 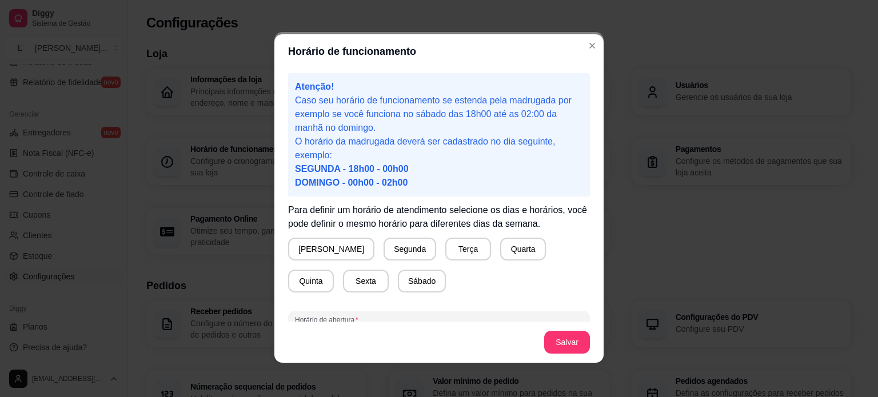 What do you see at coordinates (410, 249) in the screenshot?
I see `button: Segunda` at bounding box center [410, 249].